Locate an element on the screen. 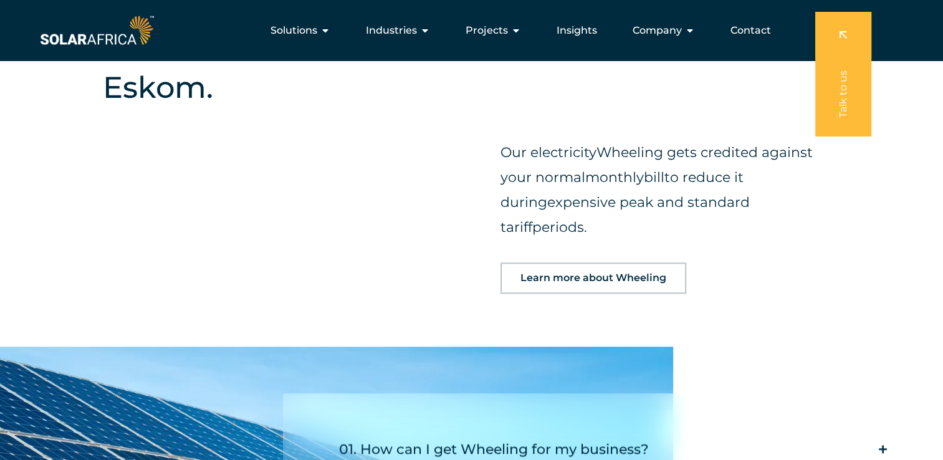 The width and height of the screenshot is (943, 460). span: Our electricity is located at coordinates (549, 152).